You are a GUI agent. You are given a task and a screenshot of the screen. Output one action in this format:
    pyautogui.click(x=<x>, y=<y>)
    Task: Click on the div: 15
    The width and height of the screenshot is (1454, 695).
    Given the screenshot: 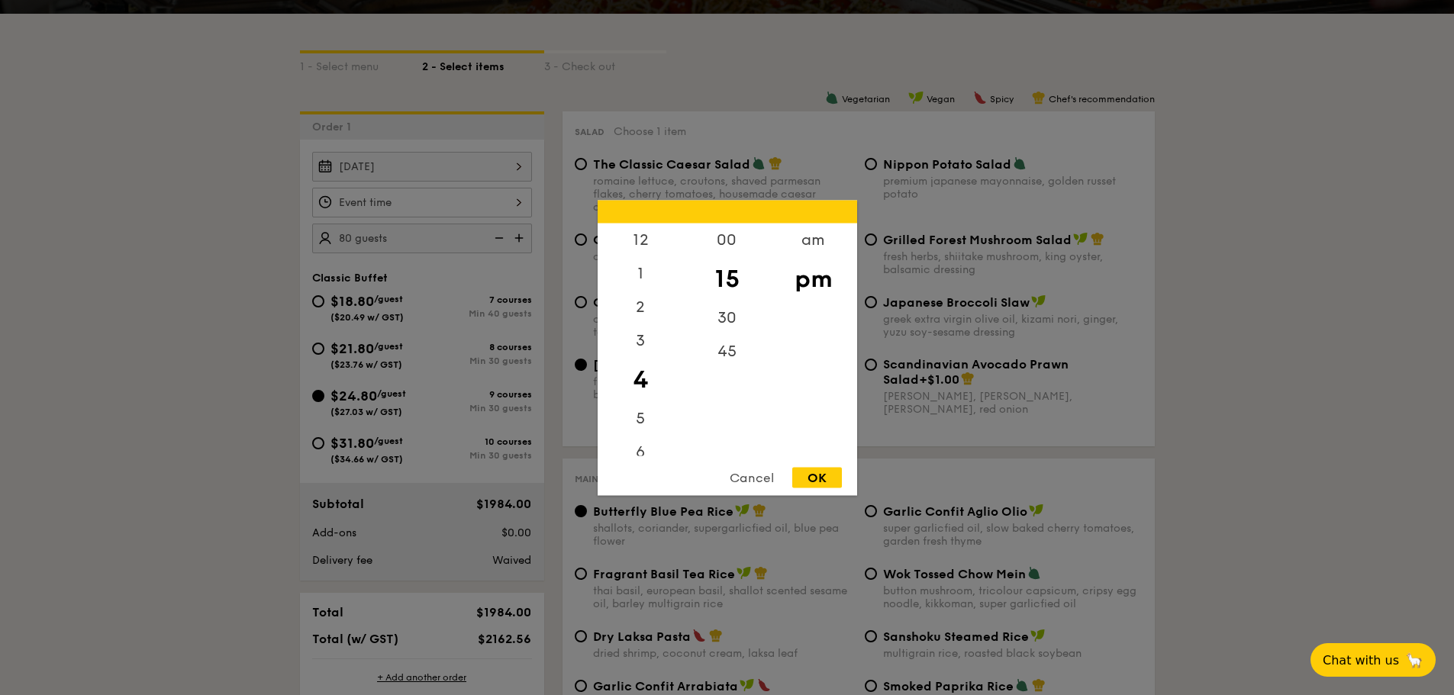 What is the action you would take?
    pyautogui.click(x=726, y=279)
    